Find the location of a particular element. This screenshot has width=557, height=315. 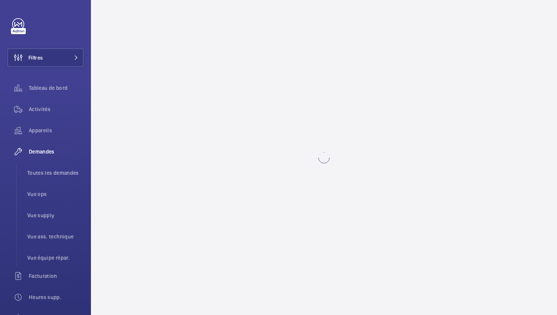

span: Vue équipe répar. is located at coordinates (55, 258).